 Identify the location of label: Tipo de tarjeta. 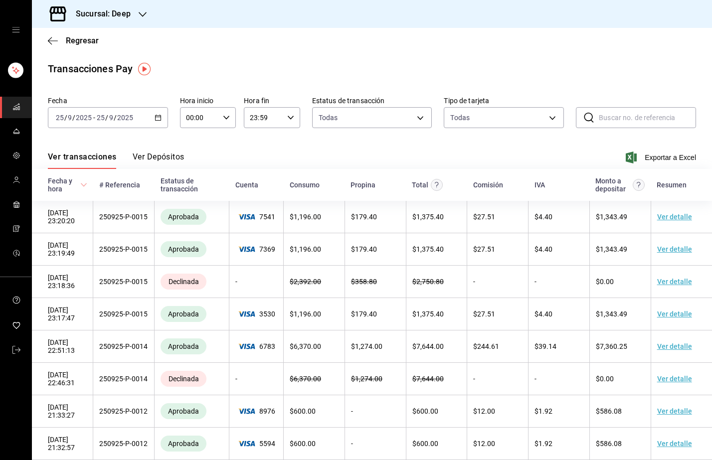
(504, 101).